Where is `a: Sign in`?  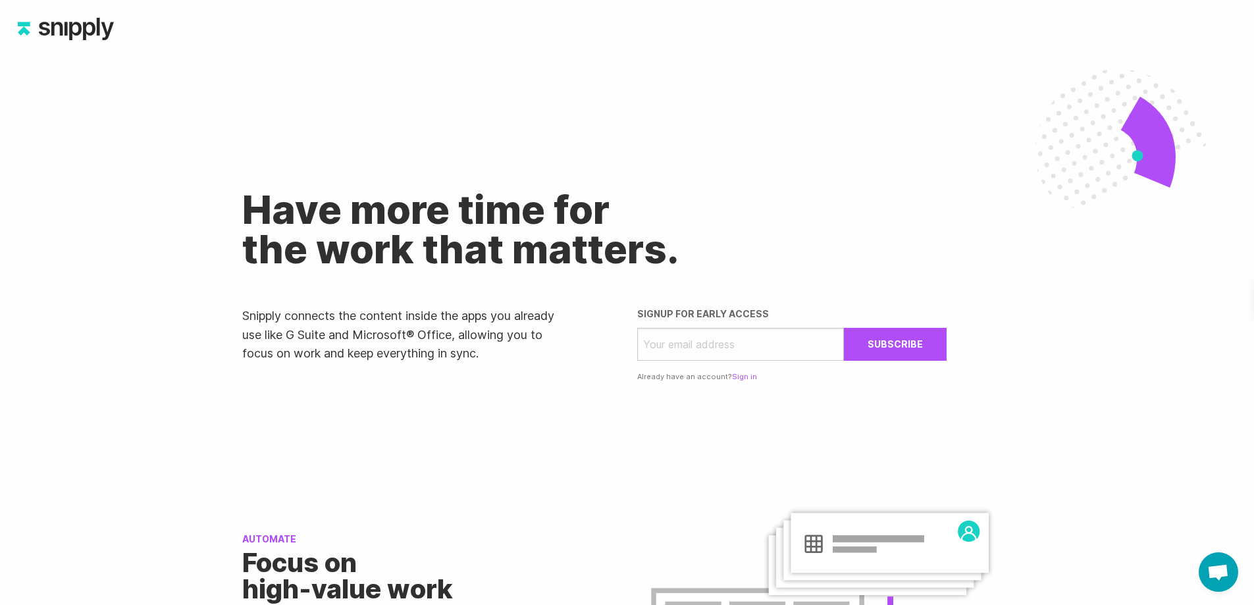 a: Sign in is located at coordinates (745, 377).